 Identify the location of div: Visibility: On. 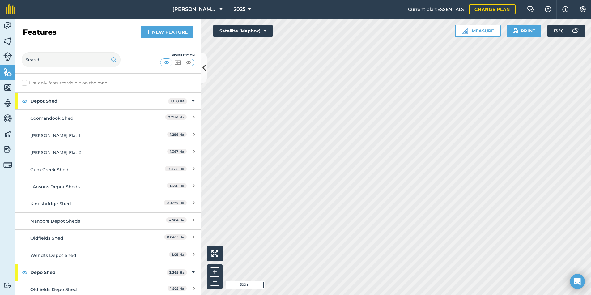
(178, 55).